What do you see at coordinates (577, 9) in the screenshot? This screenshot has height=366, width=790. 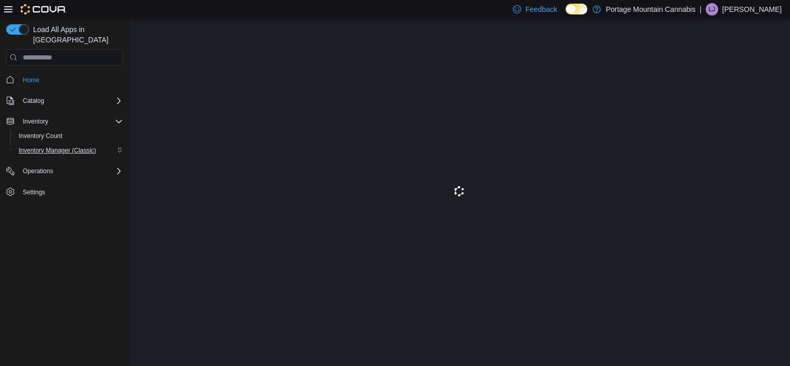 I see `input: Dark Mode` at bounding box center [577, 9].